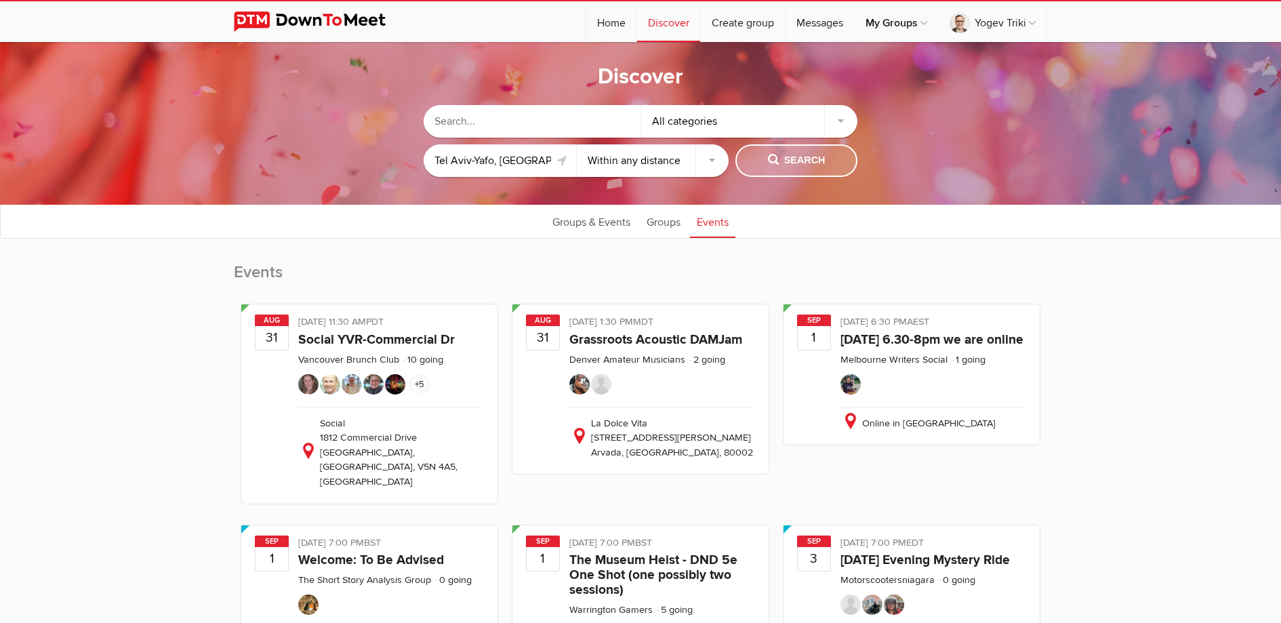  Describe the element at coordinates (422, 359) in the screenshot. I see `li: 10 going` at that location.